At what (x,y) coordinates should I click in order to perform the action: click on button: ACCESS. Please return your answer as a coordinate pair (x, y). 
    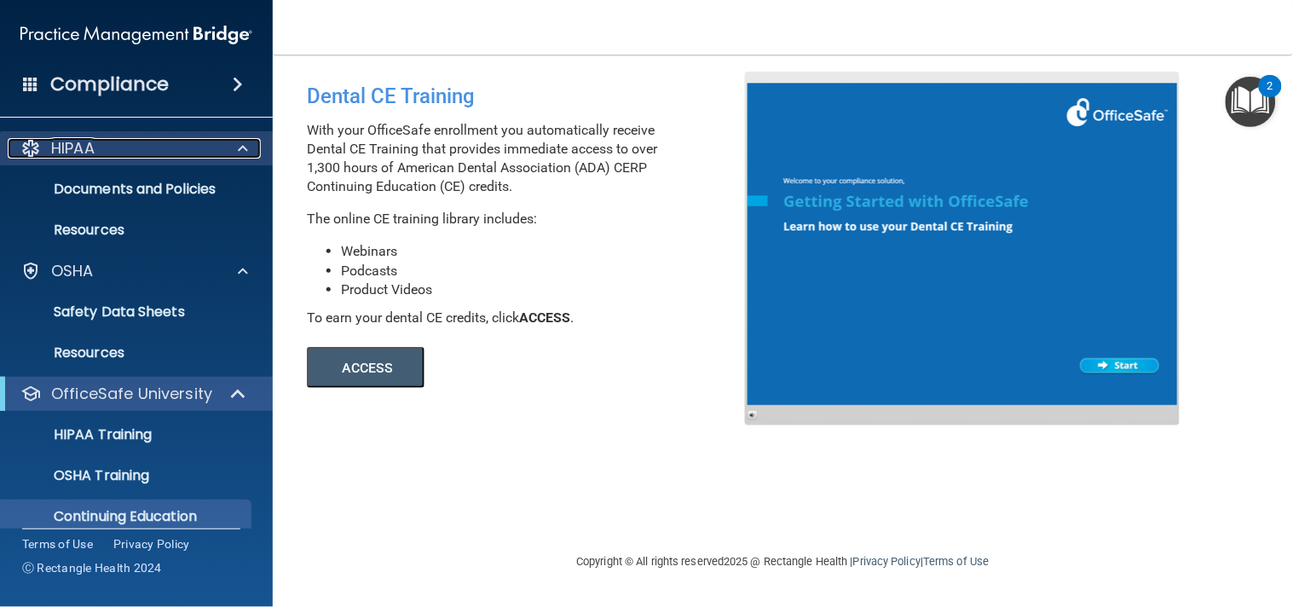
    Looking at the image, I should click on (366, 367).